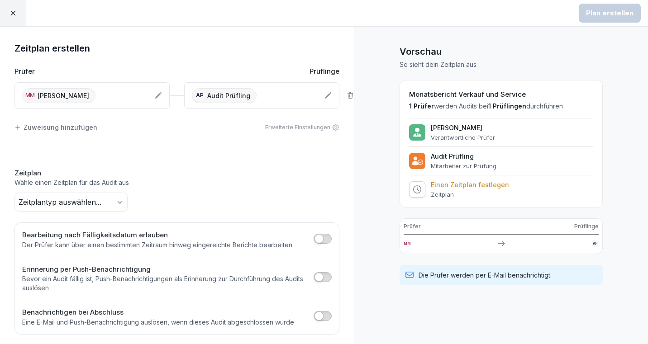 The image size is (648, 344). What do you see at coordinates (177, 48) in the screenshot?
I see `h1: Zeitplan erstellen` at bounding box center [177, 48].